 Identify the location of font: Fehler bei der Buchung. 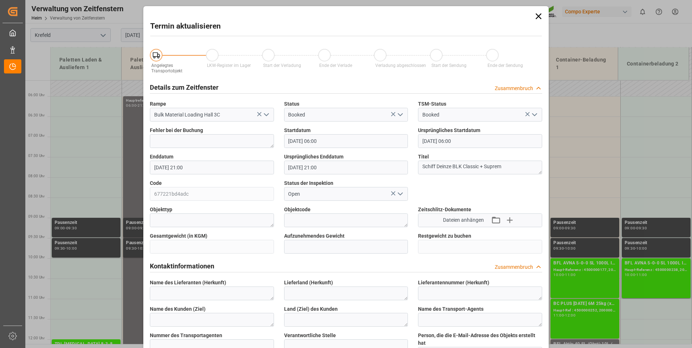
(176, 130).